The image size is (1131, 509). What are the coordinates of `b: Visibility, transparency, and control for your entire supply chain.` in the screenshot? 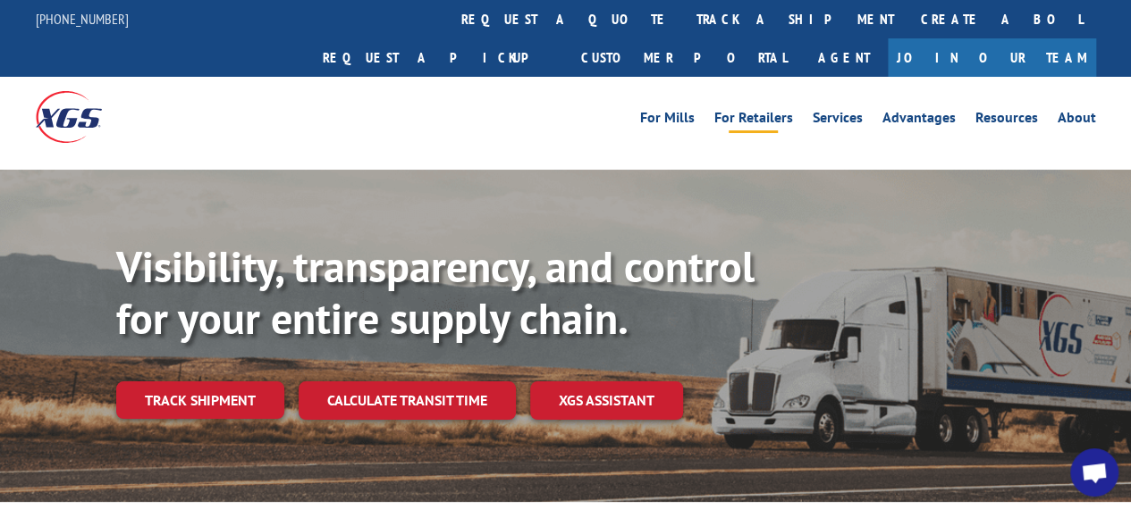 It's located at (435, 292).